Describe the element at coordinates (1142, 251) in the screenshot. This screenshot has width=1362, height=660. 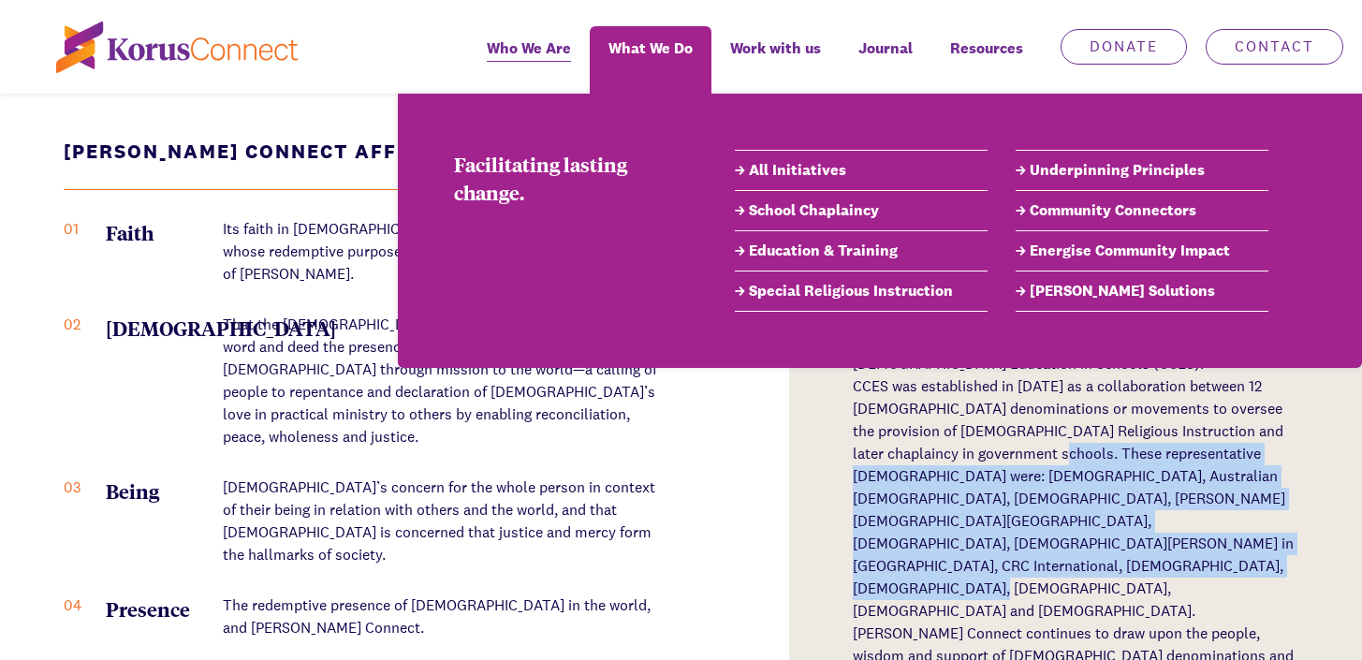
I see `a: Energise Community Impact` at that location.